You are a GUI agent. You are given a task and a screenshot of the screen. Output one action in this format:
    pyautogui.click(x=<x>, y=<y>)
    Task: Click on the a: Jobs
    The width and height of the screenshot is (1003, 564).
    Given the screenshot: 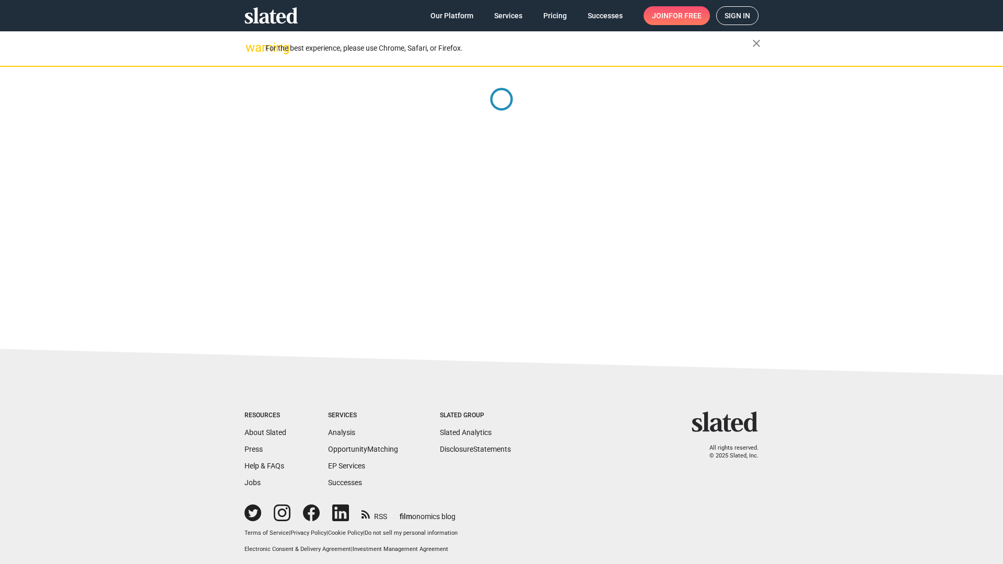 What is the action you would take?
    pyautogui.click(x=252, y=483)
    